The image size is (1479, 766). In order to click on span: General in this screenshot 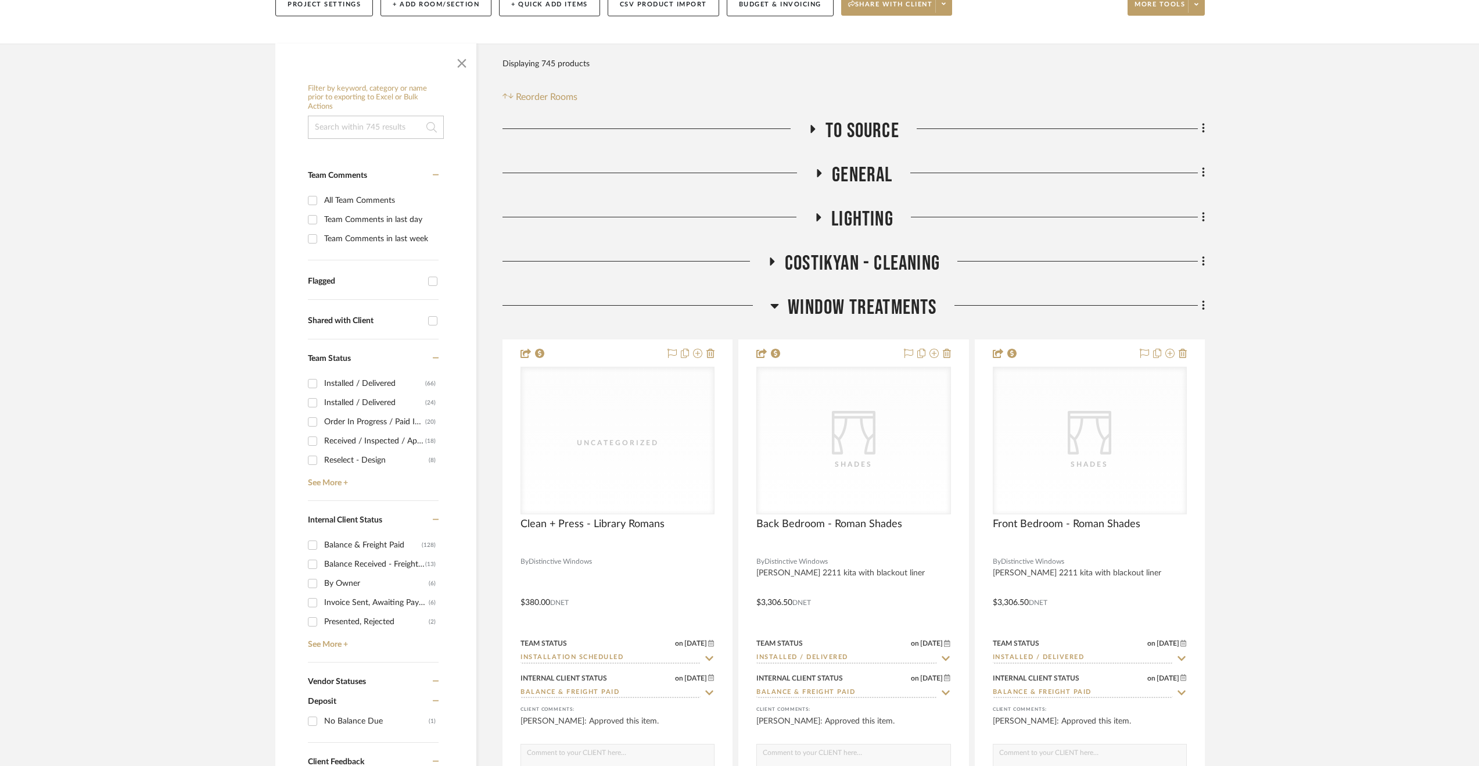, I will do `click(862, 175)`.